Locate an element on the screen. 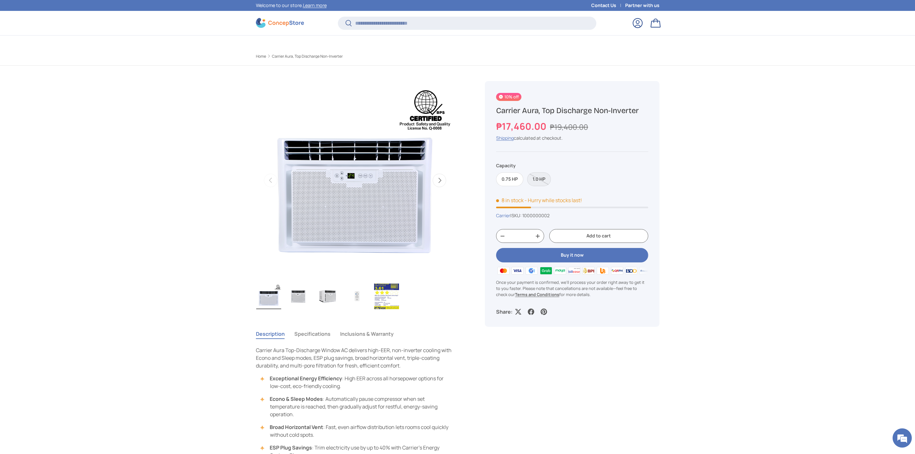  strong: Broad Horizontal Vent is located at coordinates (296, 427).